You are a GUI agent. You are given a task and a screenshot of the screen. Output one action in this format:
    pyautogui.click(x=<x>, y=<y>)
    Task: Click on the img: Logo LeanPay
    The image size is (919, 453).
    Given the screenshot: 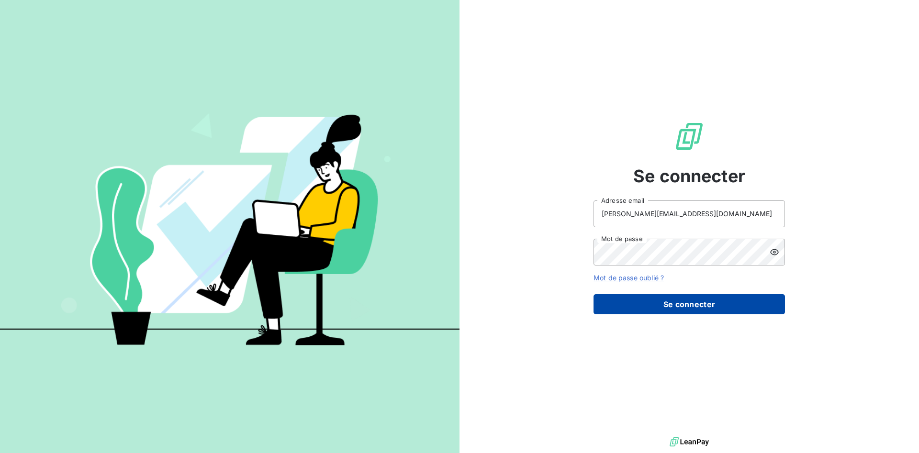 What is the action you would take?
    pyautogui.click(x=689, y=136)
    